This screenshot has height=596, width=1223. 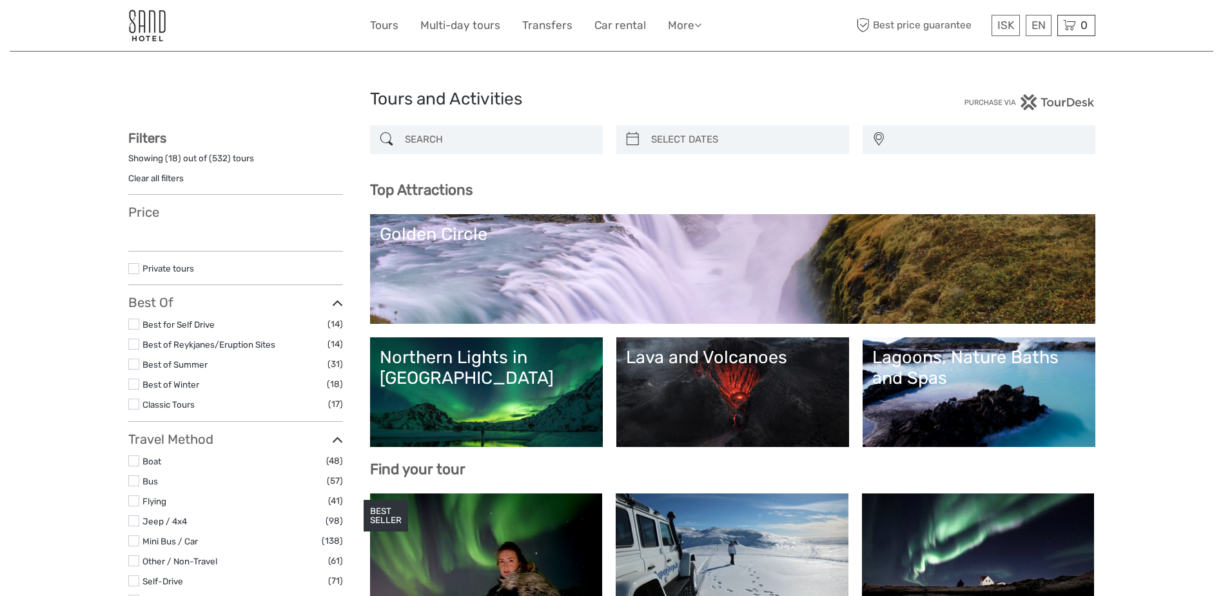 What do you see at coordinates (173, 158) in the screenshot?
I see `label: 18` at bounding box center [173, 158].